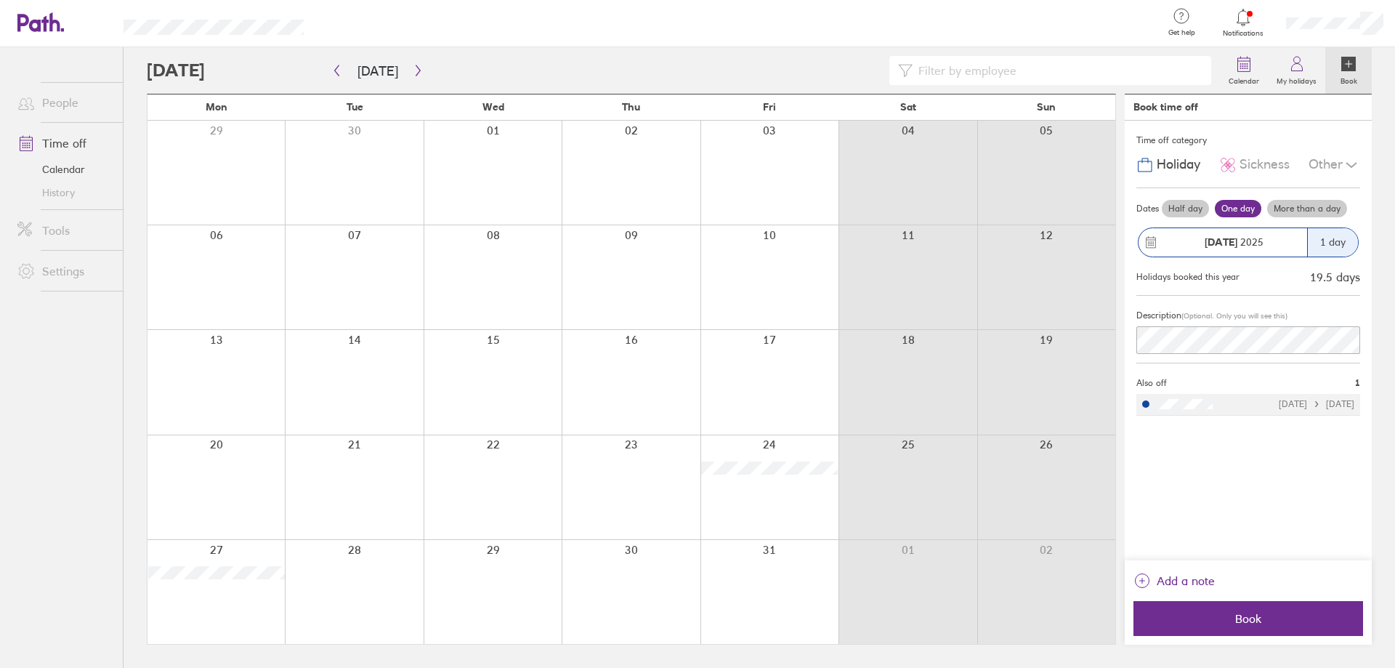 The image size is (1395, 668). What do you see at coordinates (1186, 581) in the screenshot?
I see `span: Add a note` at bounding box center [1186, 581].